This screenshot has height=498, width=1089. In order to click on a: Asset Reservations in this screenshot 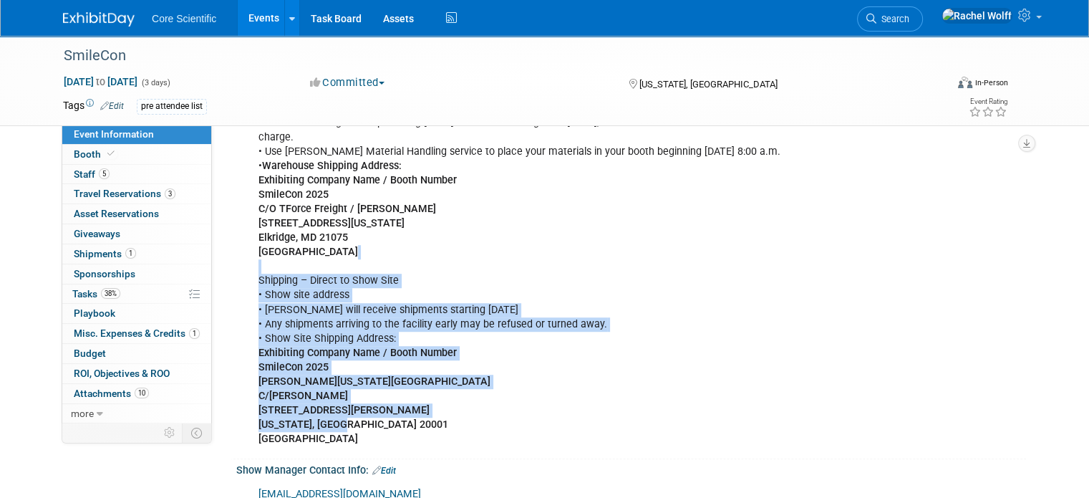, I will do `click(137, 213)`.